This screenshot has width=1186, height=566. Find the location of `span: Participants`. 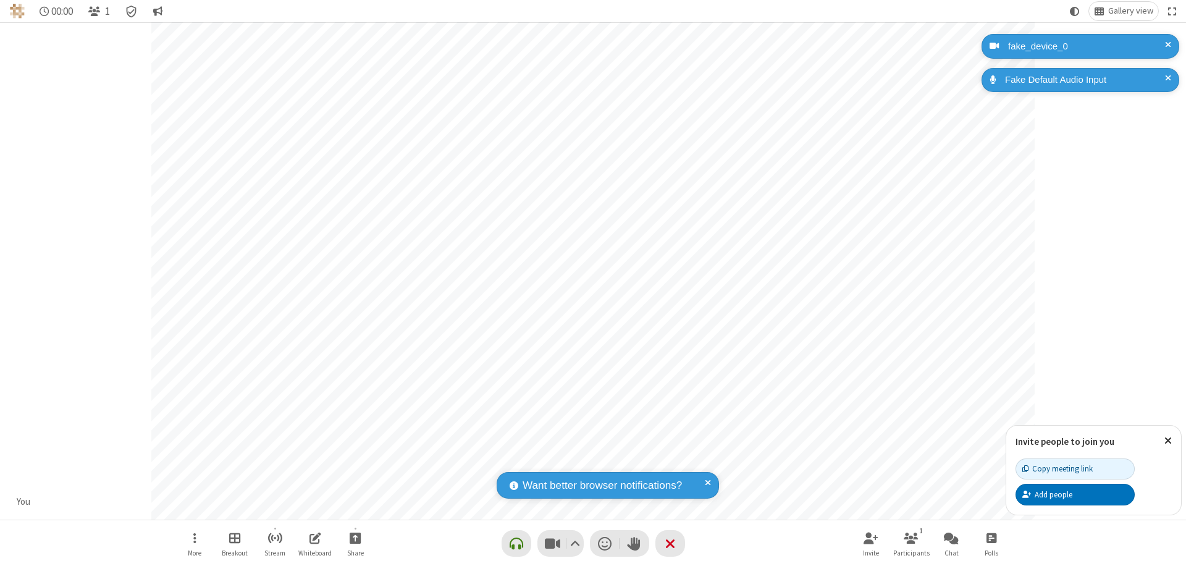

span: Participants is located at coordinates (911, 553).